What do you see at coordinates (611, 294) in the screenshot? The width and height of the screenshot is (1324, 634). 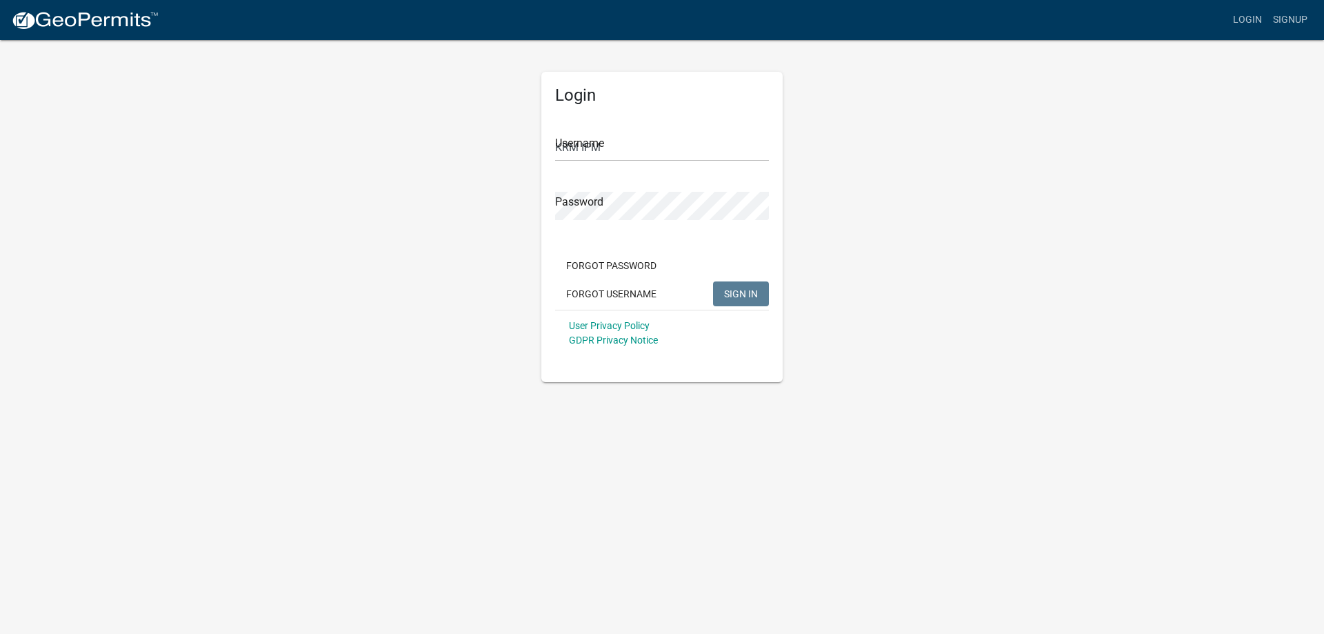 I see `button: Forgot Username` at bounding box center [611, 294].